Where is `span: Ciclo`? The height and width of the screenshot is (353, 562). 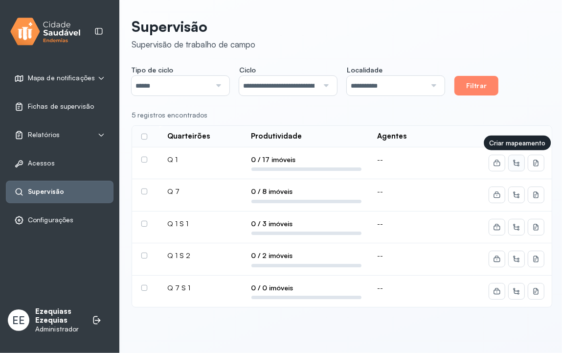 span: Ciclo is located at coordinates (248, 70).